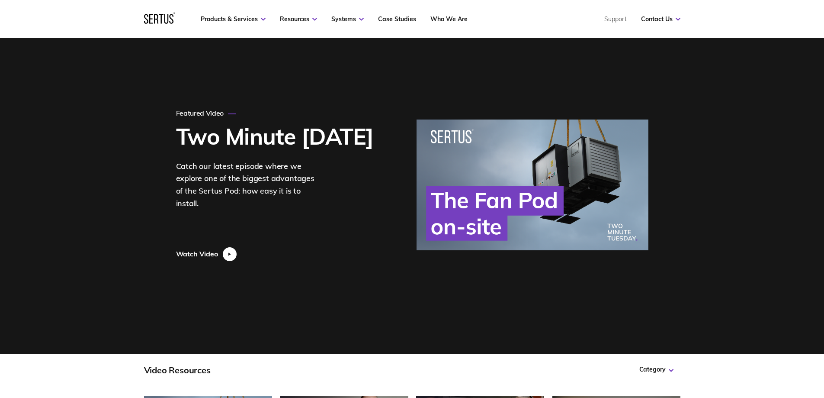  I want to click on div: Category, so click(656, 369).